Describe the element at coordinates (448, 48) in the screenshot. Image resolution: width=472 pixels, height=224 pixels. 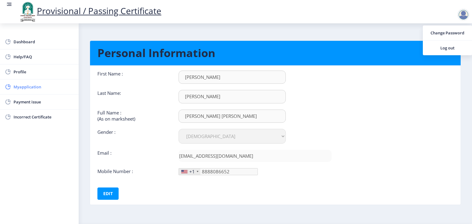
I see `span: Log out` at that location.